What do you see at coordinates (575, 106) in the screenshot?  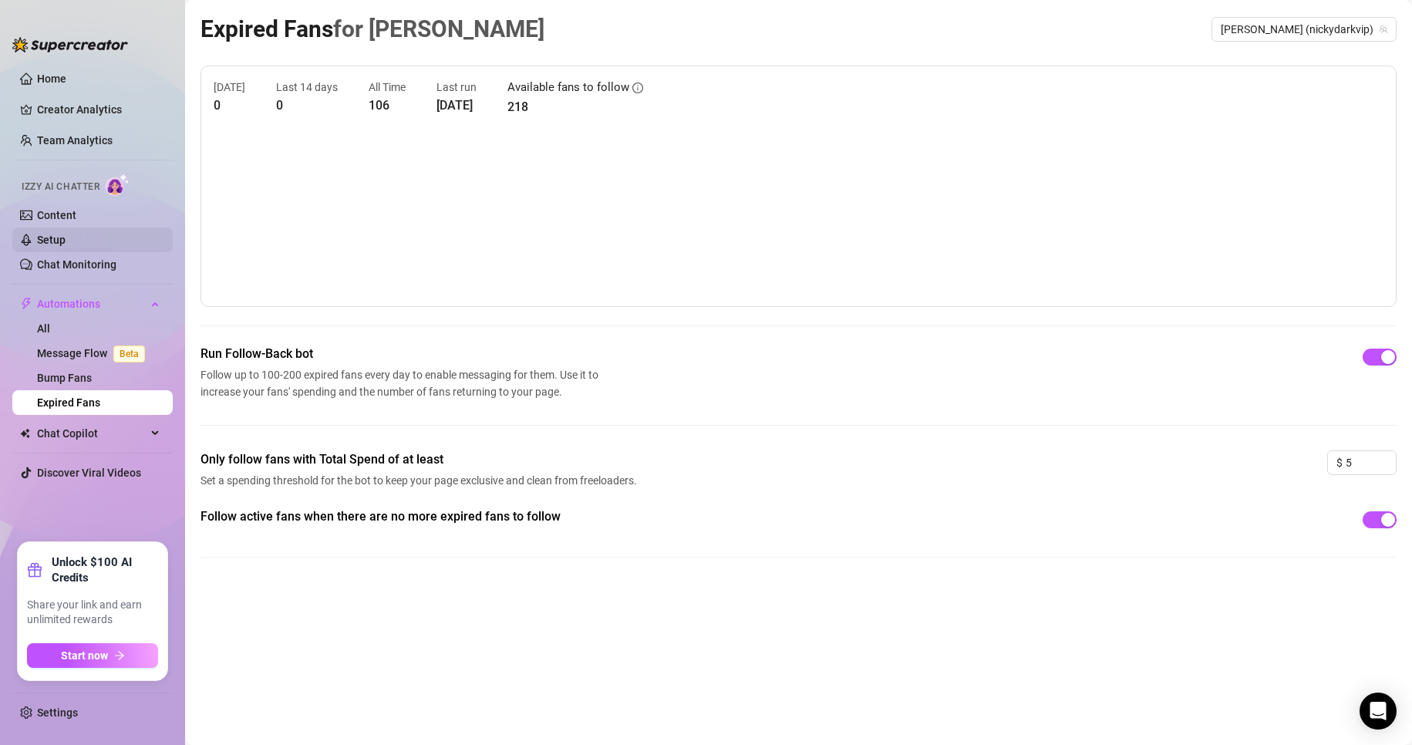 I see `article: 218` at bounding box center [575, 106].